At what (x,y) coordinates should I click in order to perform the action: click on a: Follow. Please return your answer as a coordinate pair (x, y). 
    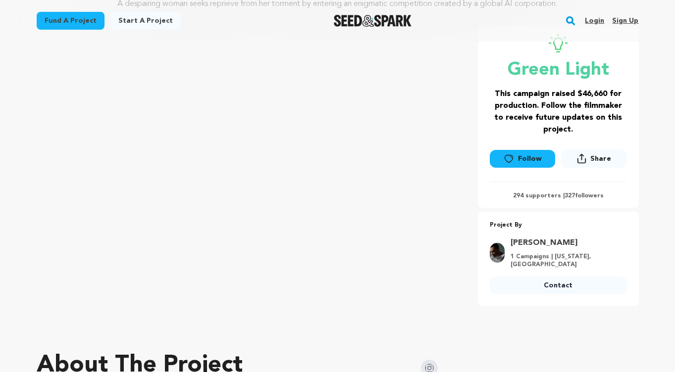
    Looking at the image, I should click on (522, 159).